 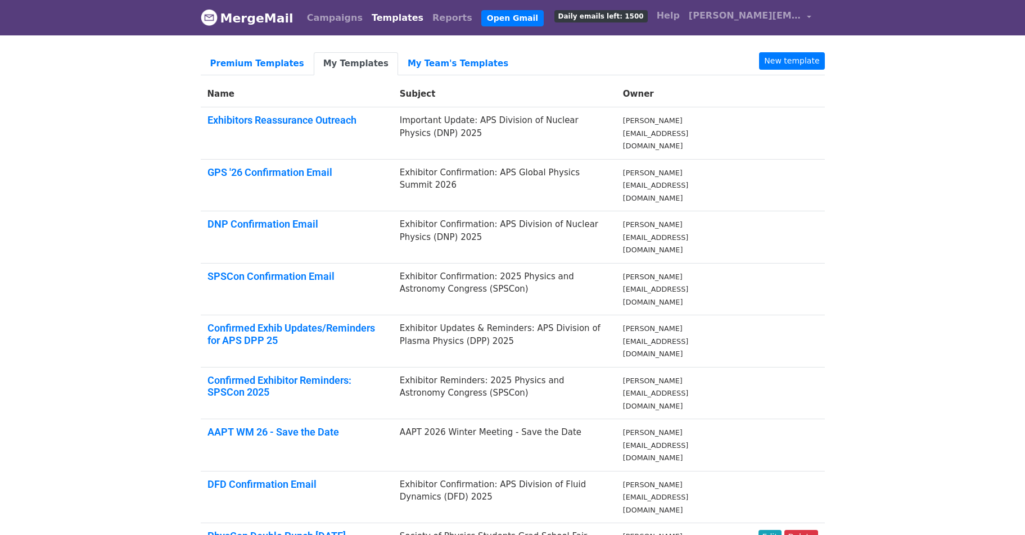 I want to click on a: GPS '26 Confirmation Email, so click(x=270, y=172).